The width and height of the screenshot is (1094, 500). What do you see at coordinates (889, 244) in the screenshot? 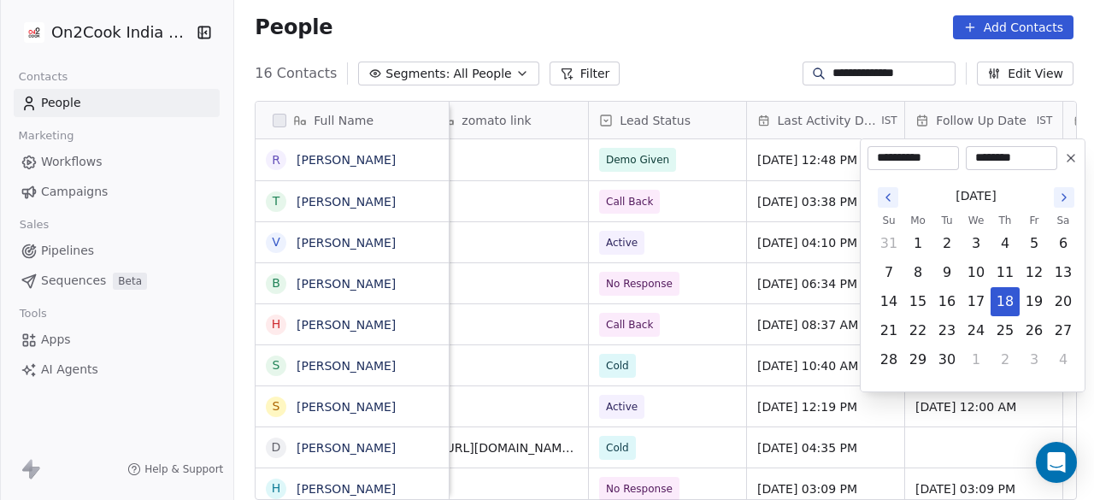
I see `button: Sunday, August 31st, 2025` at bounding box center [889, 244].